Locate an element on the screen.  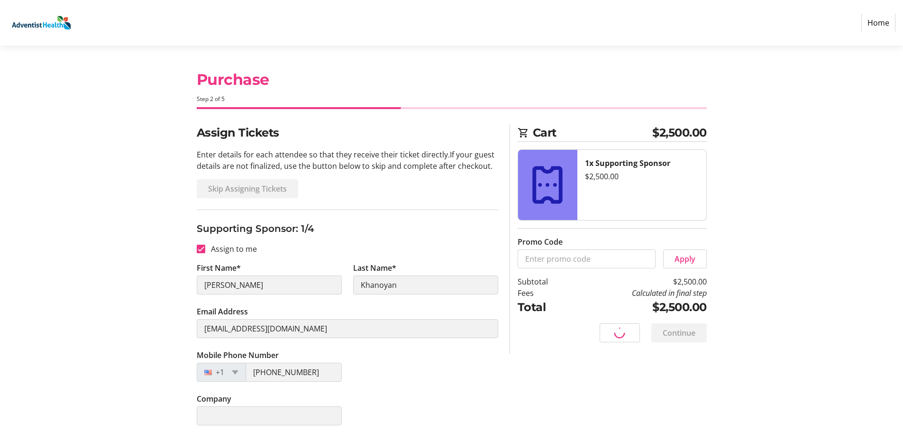
label: Company is located at coordinates (214, 398).